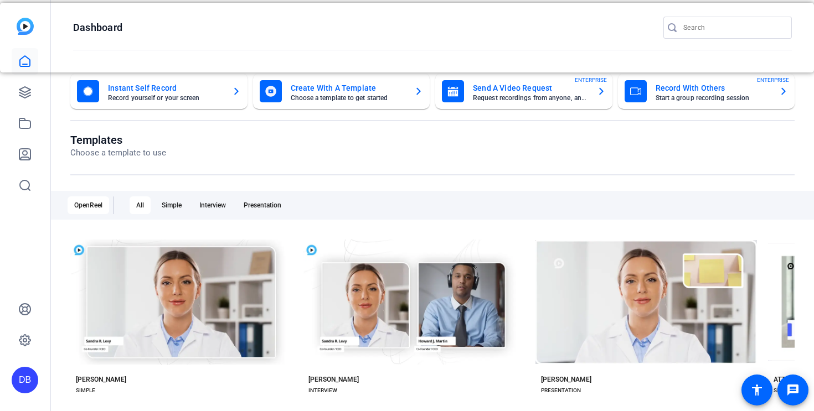  Describe the element at coordinates (140, 205) in the screenshot. I see `div: All` at that location.